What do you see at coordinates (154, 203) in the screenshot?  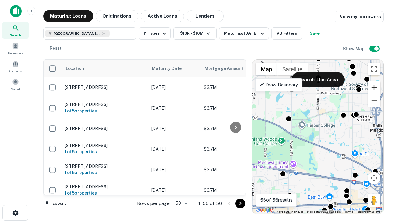 I see `p: Rows per page:` at bounding box center [154, 203].